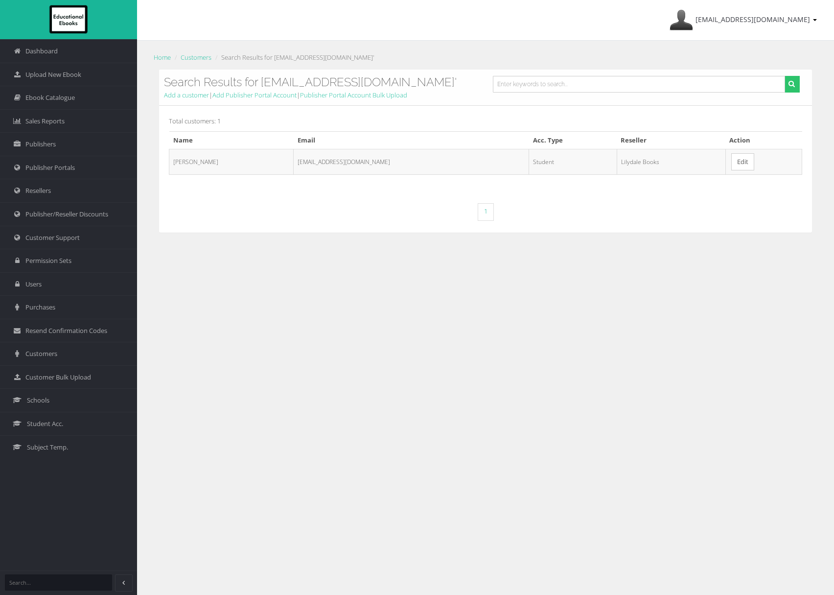 The image size is (834, 595). What do you see at coordinates (41, 144) in the screenshot?
I see `span: Publishers` at bounding box center [41, 144].